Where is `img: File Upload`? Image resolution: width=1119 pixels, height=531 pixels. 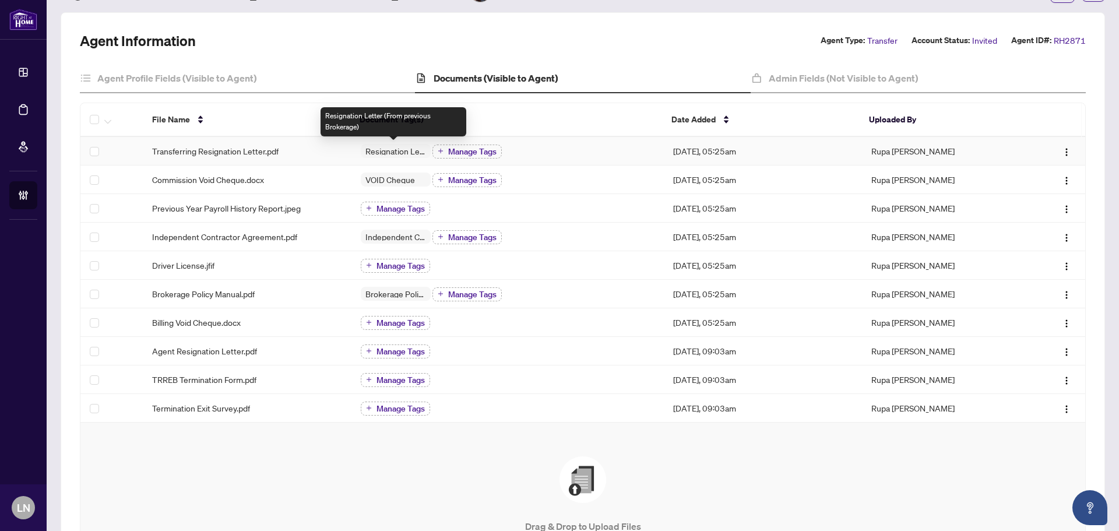
img: File Upload is located at coordinates (583, 480).